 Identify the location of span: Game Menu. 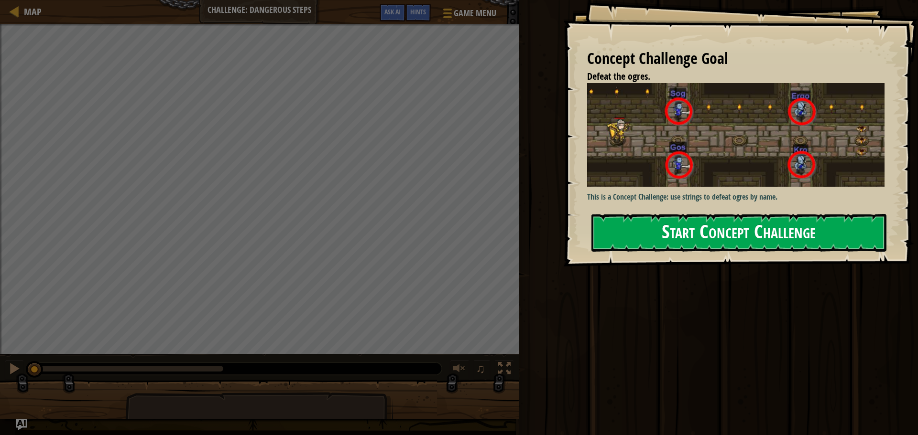
(475, 13).